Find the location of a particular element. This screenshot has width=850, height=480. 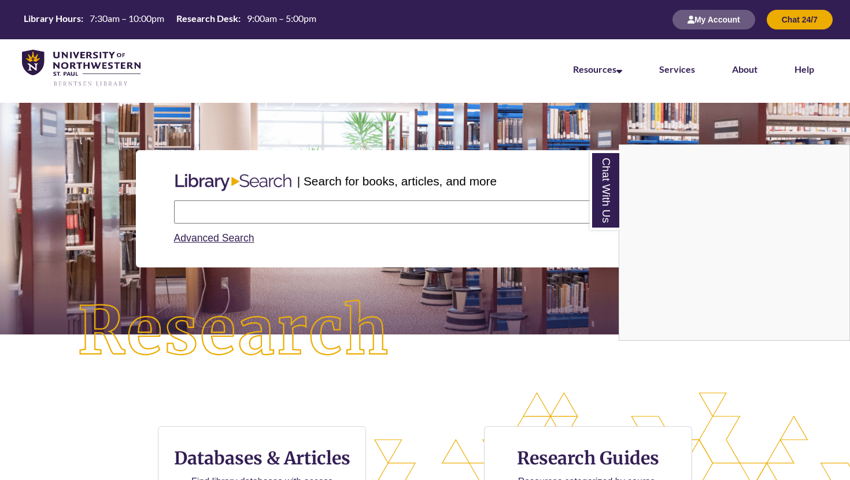

a: About is located at coordinates (745, 69).